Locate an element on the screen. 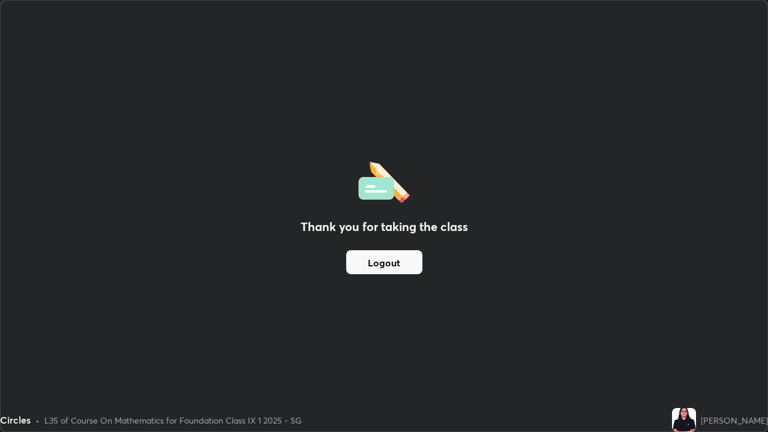 This screenshot has width=768, height=432. img: 4717b03204d4450899e48175fba50994.jpg is located at coordinates (684, 420).